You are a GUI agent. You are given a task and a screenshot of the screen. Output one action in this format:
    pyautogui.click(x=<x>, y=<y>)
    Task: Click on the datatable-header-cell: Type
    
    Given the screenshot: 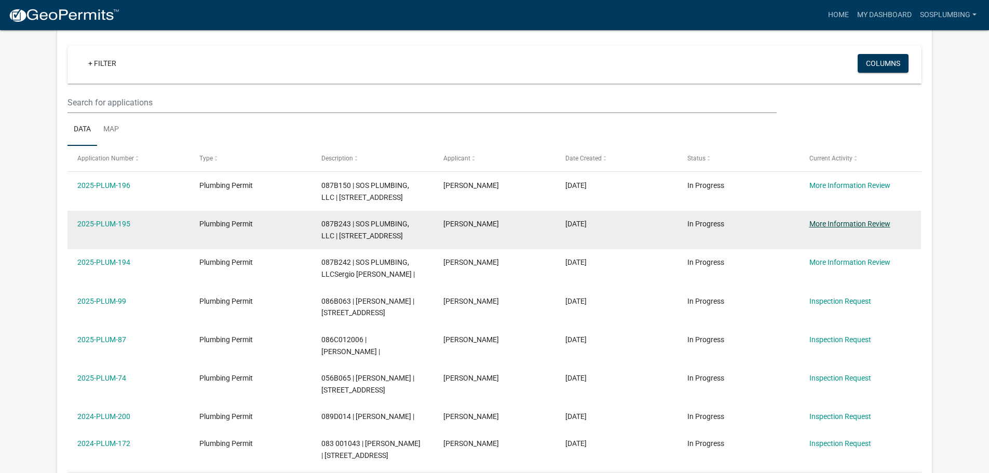 What is the action you would take?
    pyautogui.click(x=250, y=158)
    